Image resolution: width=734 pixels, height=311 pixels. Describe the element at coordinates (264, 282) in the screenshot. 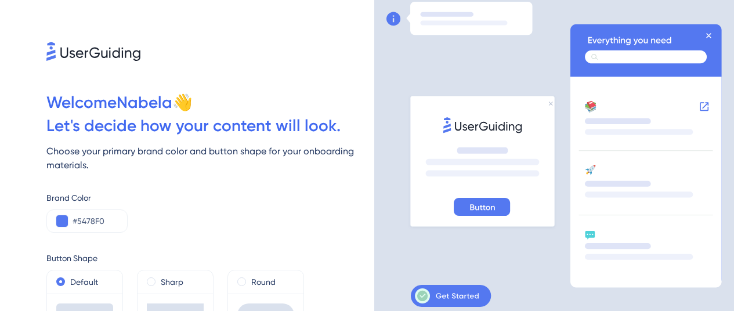

I see `label: Round` at that location.